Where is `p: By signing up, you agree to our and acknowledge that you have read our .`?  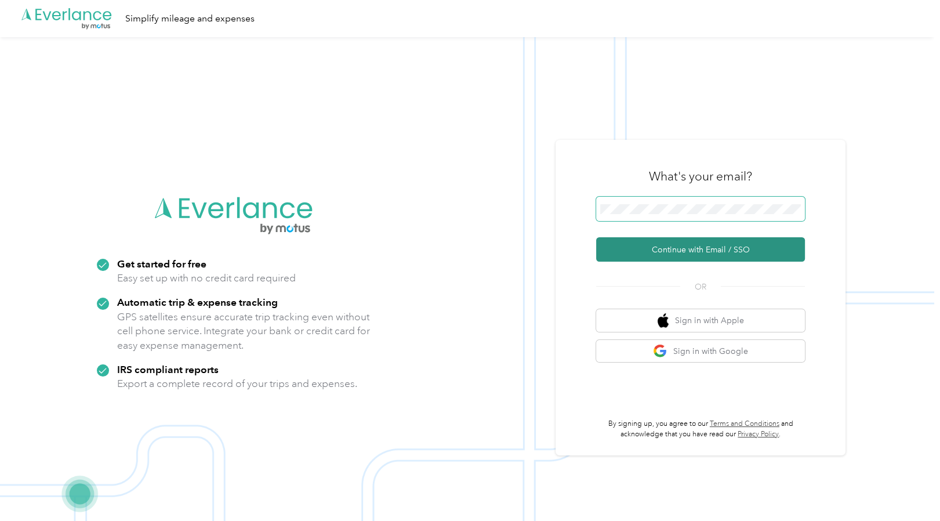
p: By signing up, you agree to our and acknowledge that you have read our . is located at coordinates (700, 428).